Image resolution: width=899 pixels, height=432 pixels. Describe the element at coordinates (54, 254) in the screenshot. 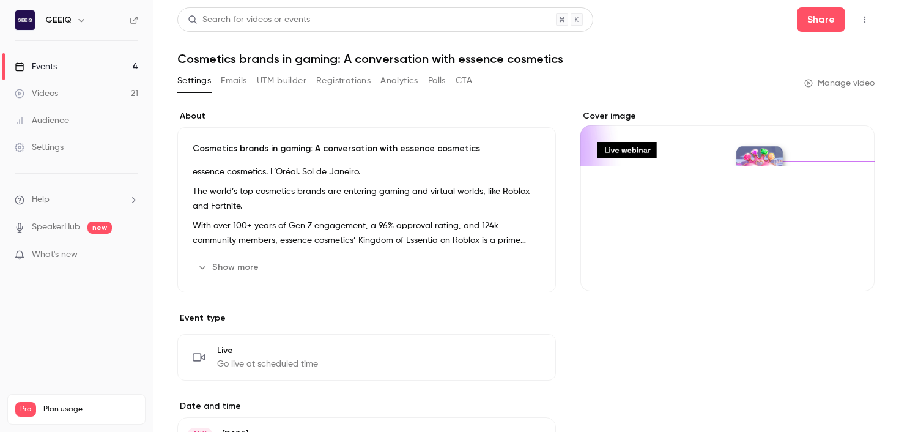

I see `span: What's new` at that location.